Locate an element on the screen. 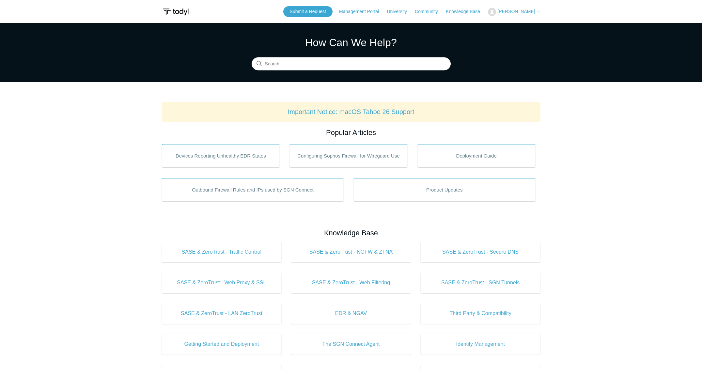 This screenshot has height=369, width=702. span: SASE & ZeroTrust - NGFW & ZTNA is located at coordinates (351, 252).